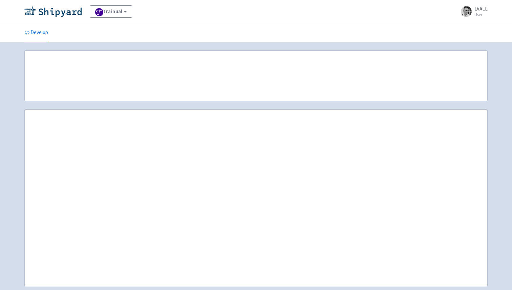 The image size is (512, 290). Describe the element at coordinates (111, 12) in the screenshot. I see `a: trainual` at that location.